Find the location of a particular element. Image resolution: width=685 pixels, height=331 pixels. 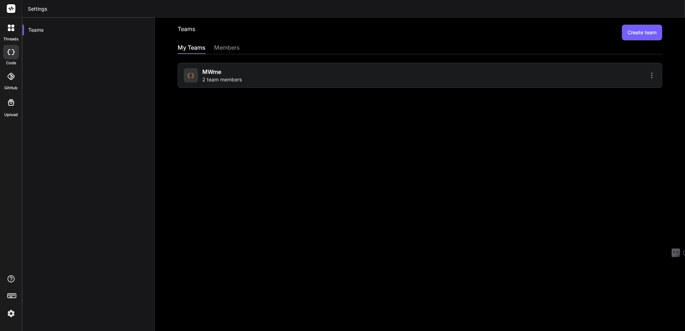

label: Upload is located at coordinates (11, 115).